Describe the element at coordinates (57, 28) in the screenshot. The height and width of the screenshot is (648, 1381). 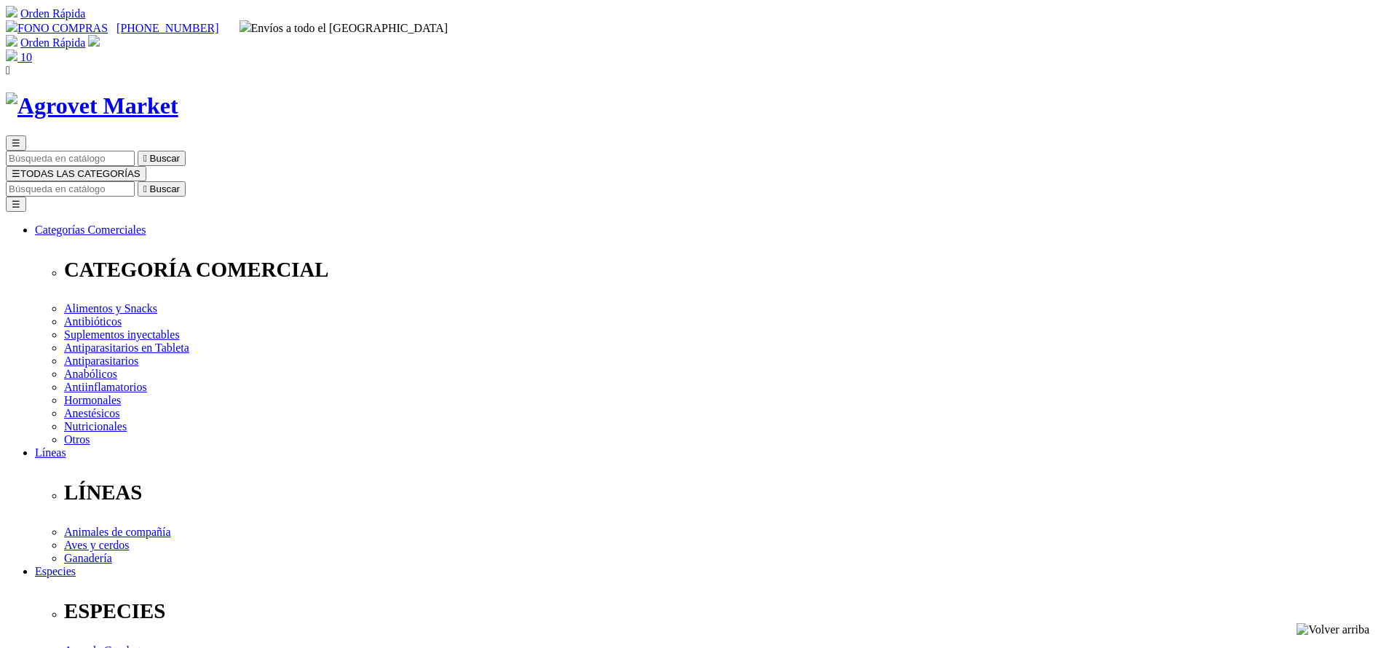
I see `a: FONO COMPRAS` at that location.